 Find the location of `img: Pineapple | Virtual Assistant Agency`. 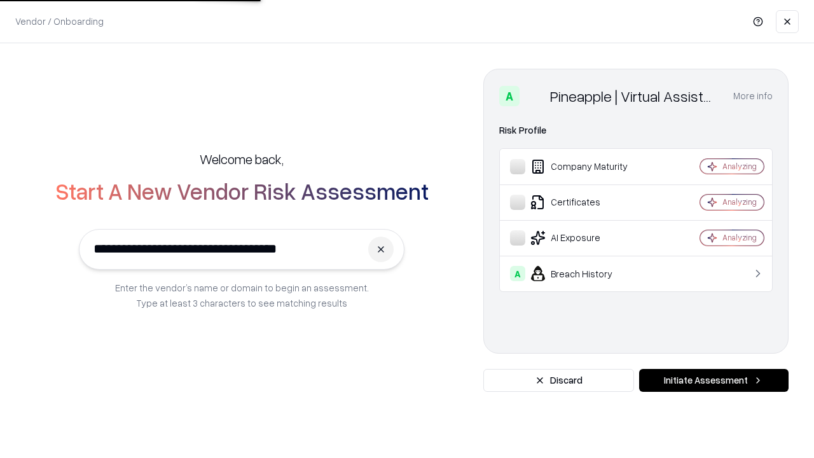

img: Pineapple | Virtual Assistant Agency is located at coordinates (535, 96).